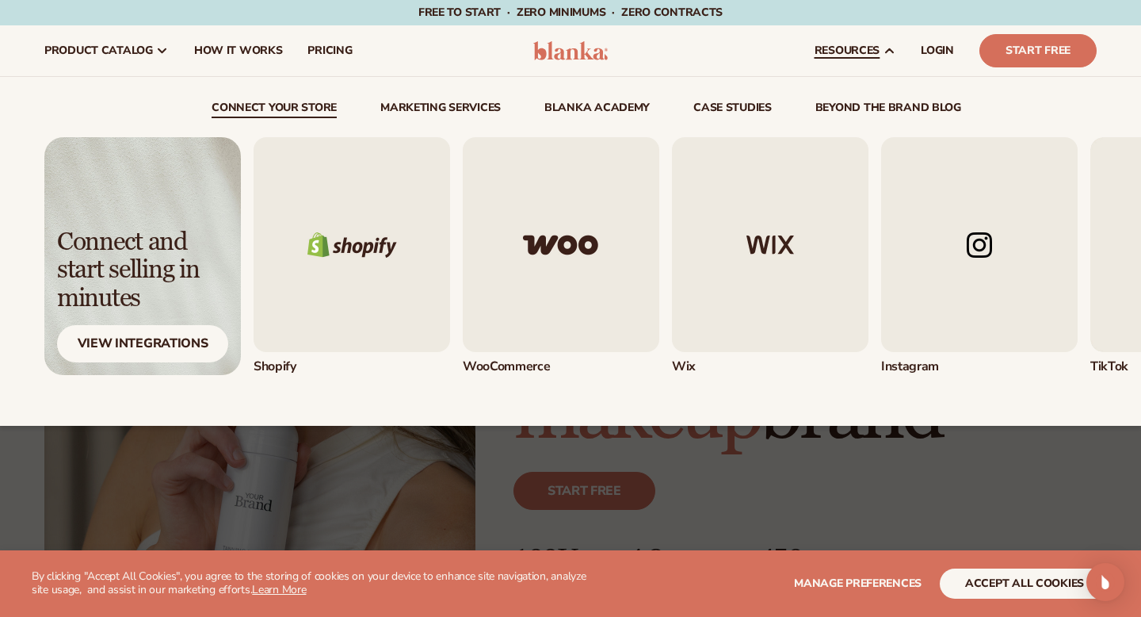 This screenshot has width=1141, height=617. Describe the element at coordinates (561, 244) in the screenshot. I see `img: Woo commerce logo.` at that location.